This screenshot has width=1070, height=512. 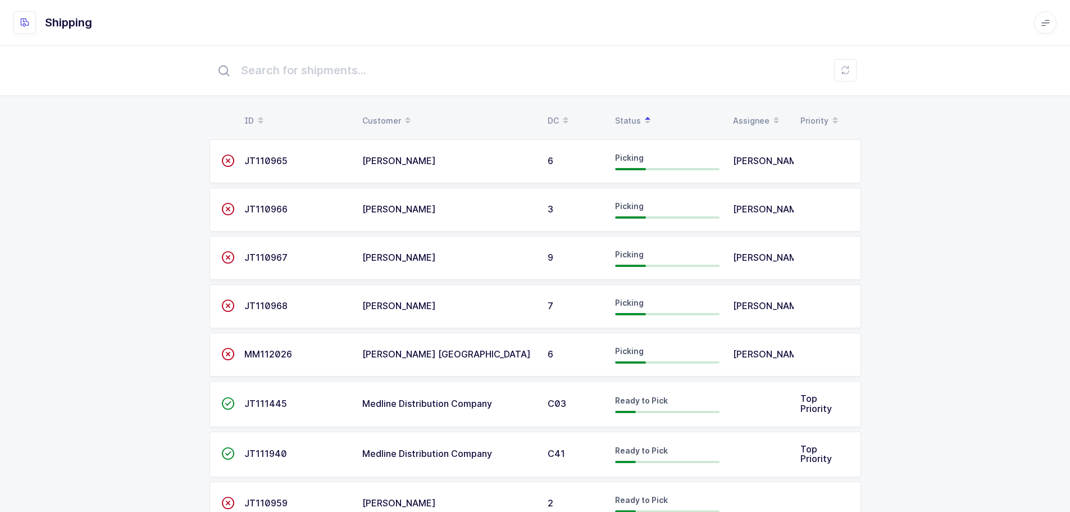 What do you see at coordinates (266, 306) in the screenshot?
I see `span: JT110968` at bounding box center [266, 306].